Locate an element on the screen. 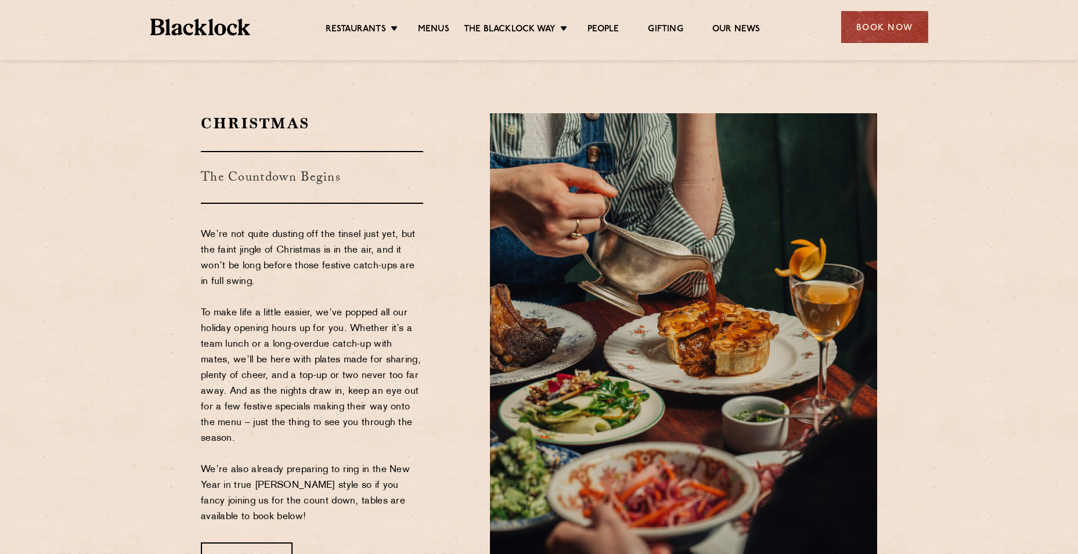  img: BL_Textured_Logo-footer-cropped.svg is located at coordinates (200, 27).